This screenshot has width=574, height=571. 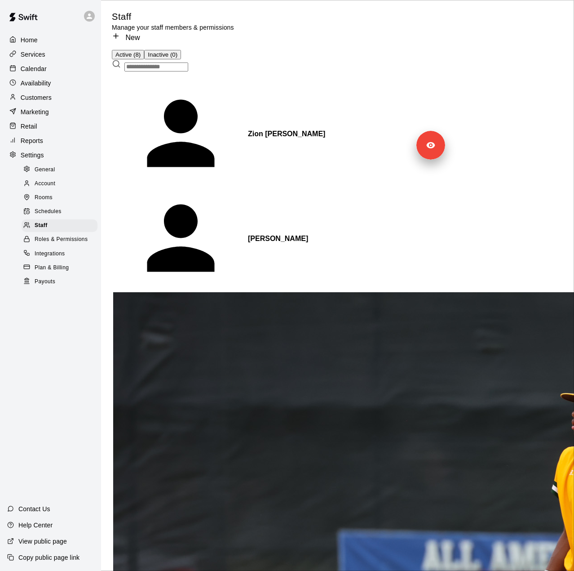 I want to click on a: Plan & Billing, so click(x=61, y=267).